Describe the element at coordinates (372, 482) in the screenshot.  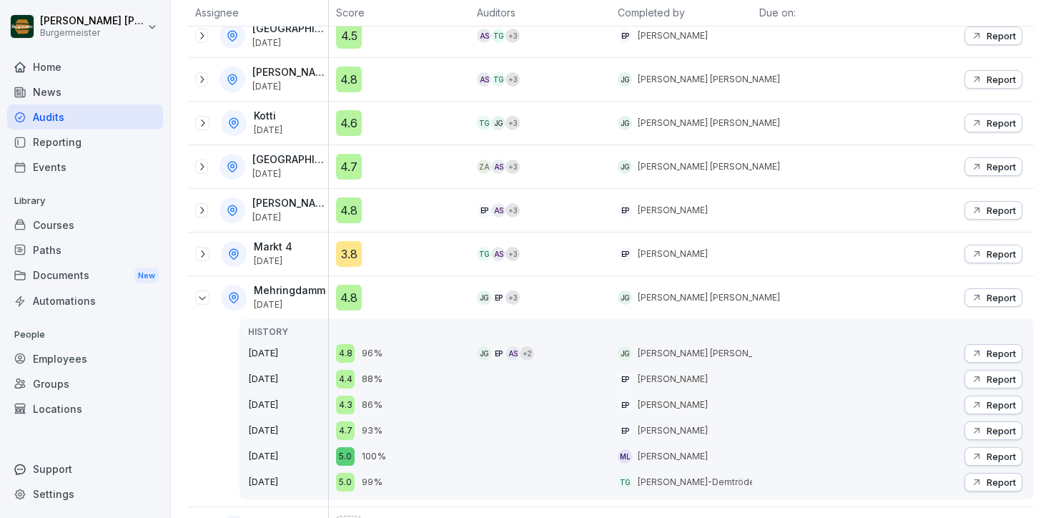
I see `p: 99%` at that location.